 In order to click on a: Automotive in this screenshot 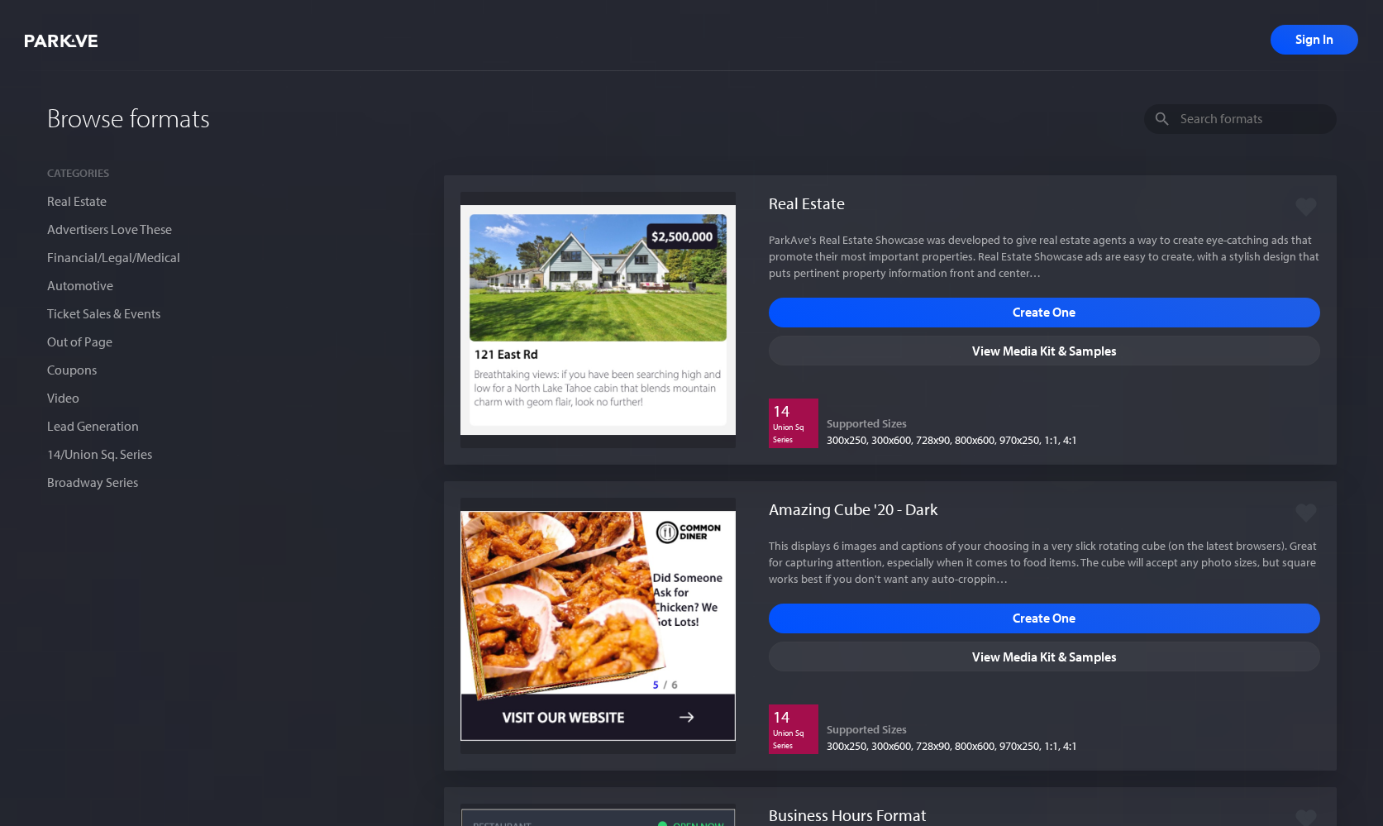, I will do `click(80, 285)`.